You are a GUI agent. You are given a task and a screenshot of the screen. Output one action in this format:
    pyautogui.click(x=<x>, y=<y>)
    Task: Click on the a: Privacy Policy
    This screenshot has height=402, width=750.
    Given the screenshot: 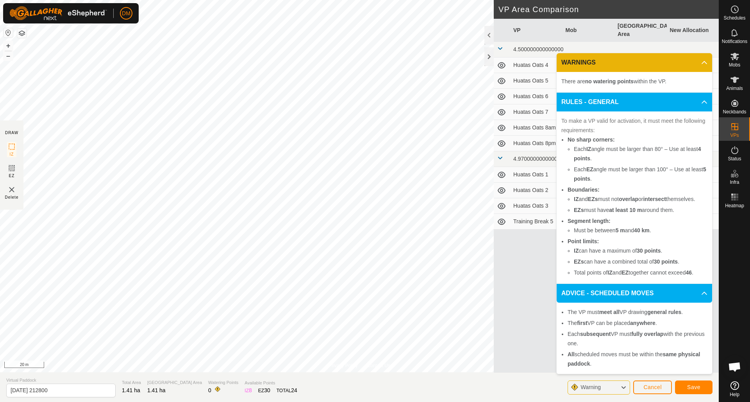 What is the action you would take?
    pyautogui.click(x=343, y=365)
    